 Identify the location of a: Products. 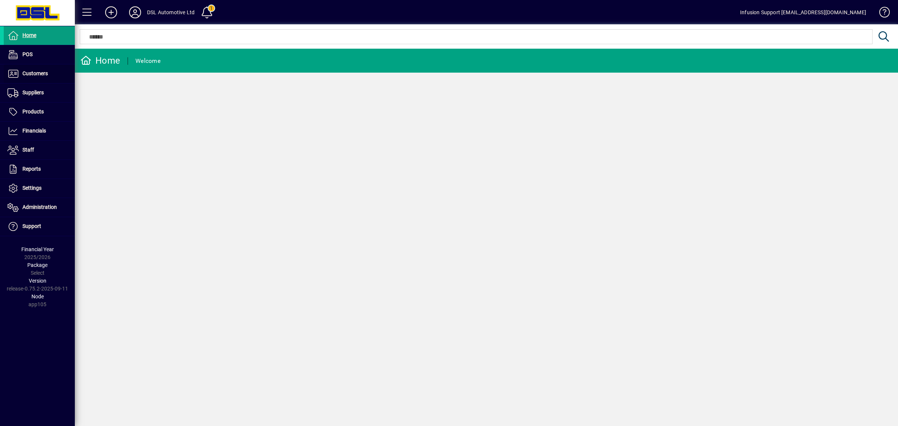
(39, 112).